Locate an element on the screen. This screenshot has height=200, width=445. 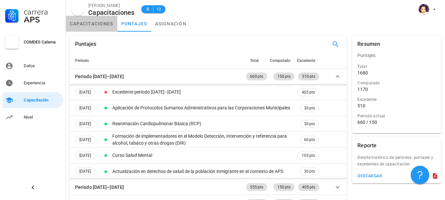
div: Resumen is located at coordinates (369, 44).